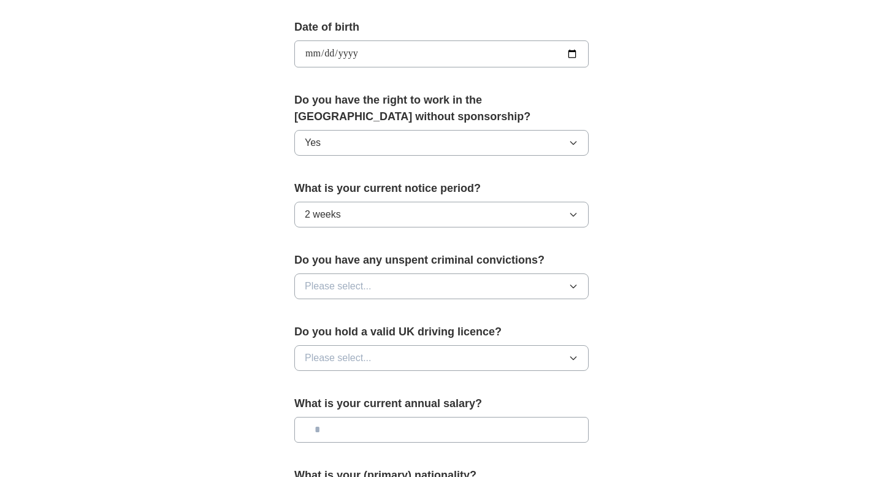 The width and height of the screenshot is (883, 477). What do you see at coordinates (313, 143) in the screenshot?
I see `span: Yes` at bounding box center [313, 143].